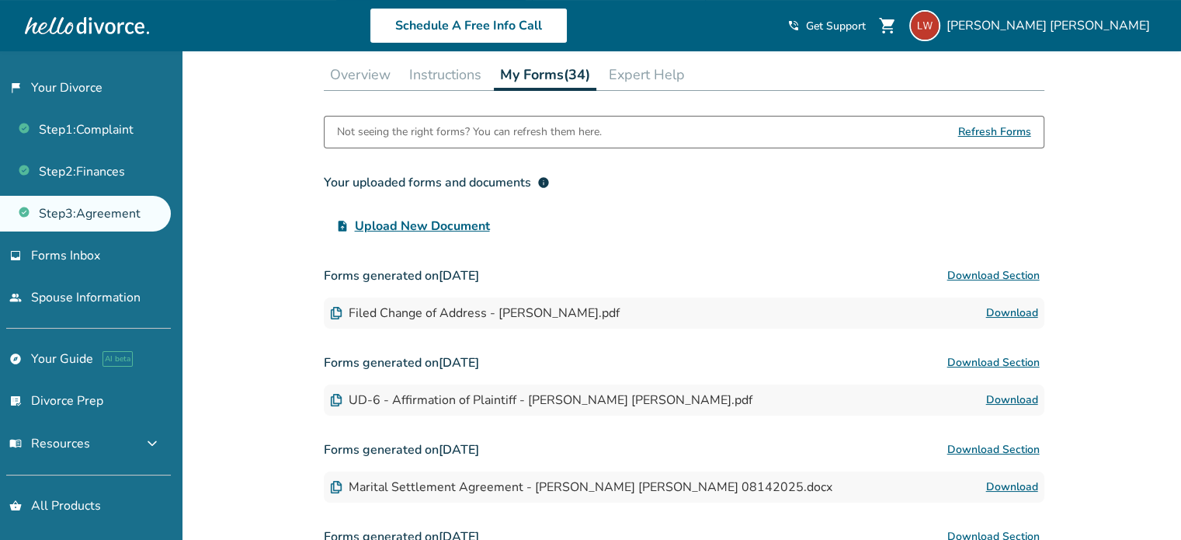 The height and width of the screenshot is (540, 1181). What do you see at coordinates (65, 255) in the screenshot?
I see `span: Forms Inbox` at bounding box center [65, 255].